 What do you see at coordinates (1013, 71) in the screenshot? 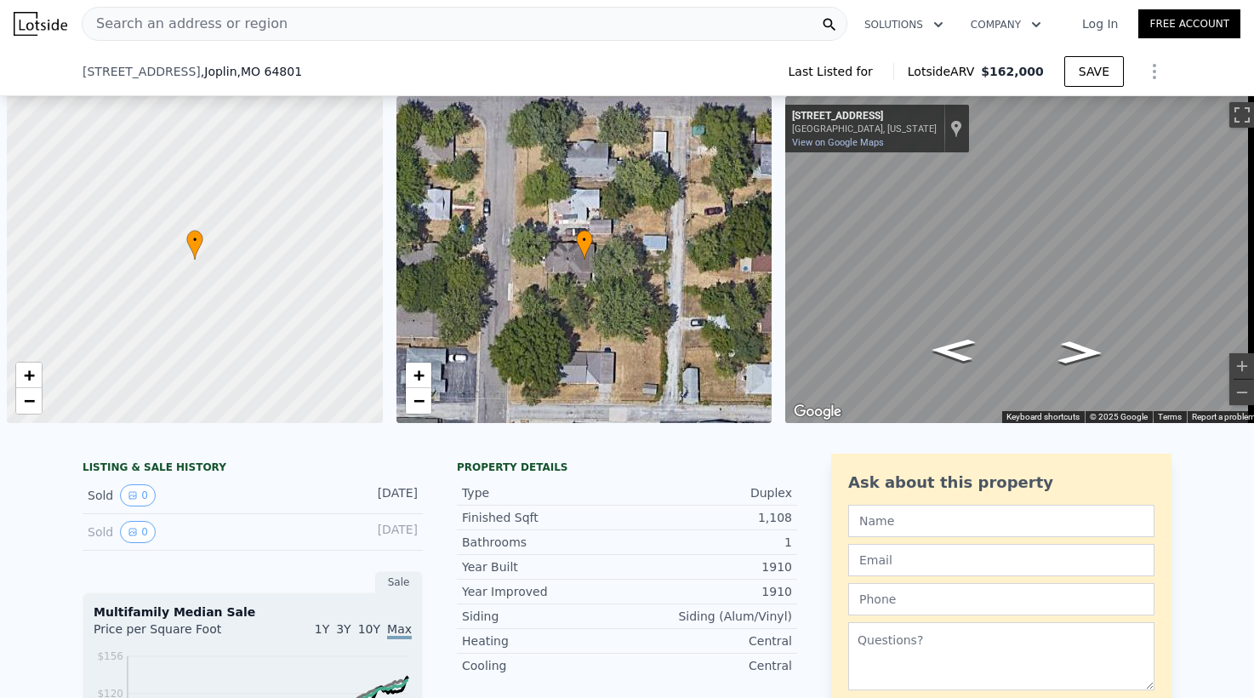
I see `span: $162,000` at bounding box center [1013, 71].